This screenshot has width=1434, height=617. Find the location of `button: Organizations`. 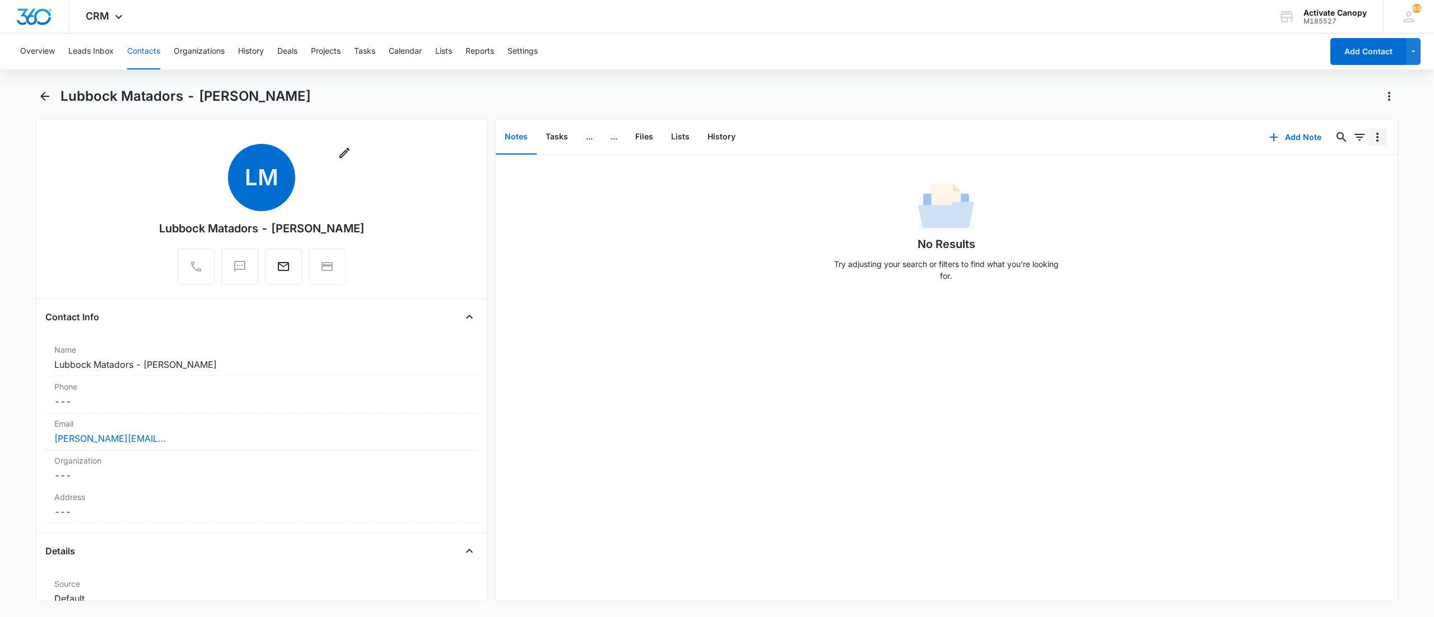

button: Organizations is located at coordinates (199, 52).